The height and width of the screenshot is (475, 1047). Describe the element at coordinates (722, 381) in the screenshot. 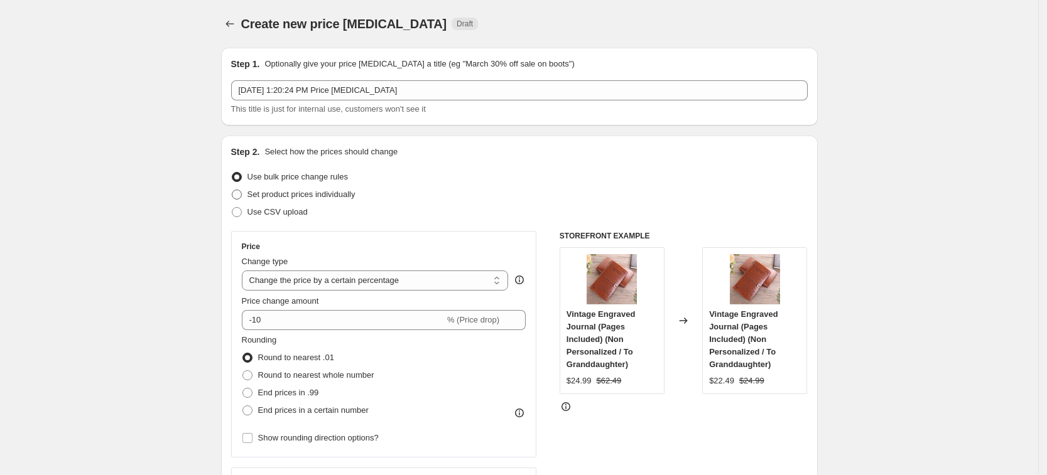

I see `span: $22.49` at that location.